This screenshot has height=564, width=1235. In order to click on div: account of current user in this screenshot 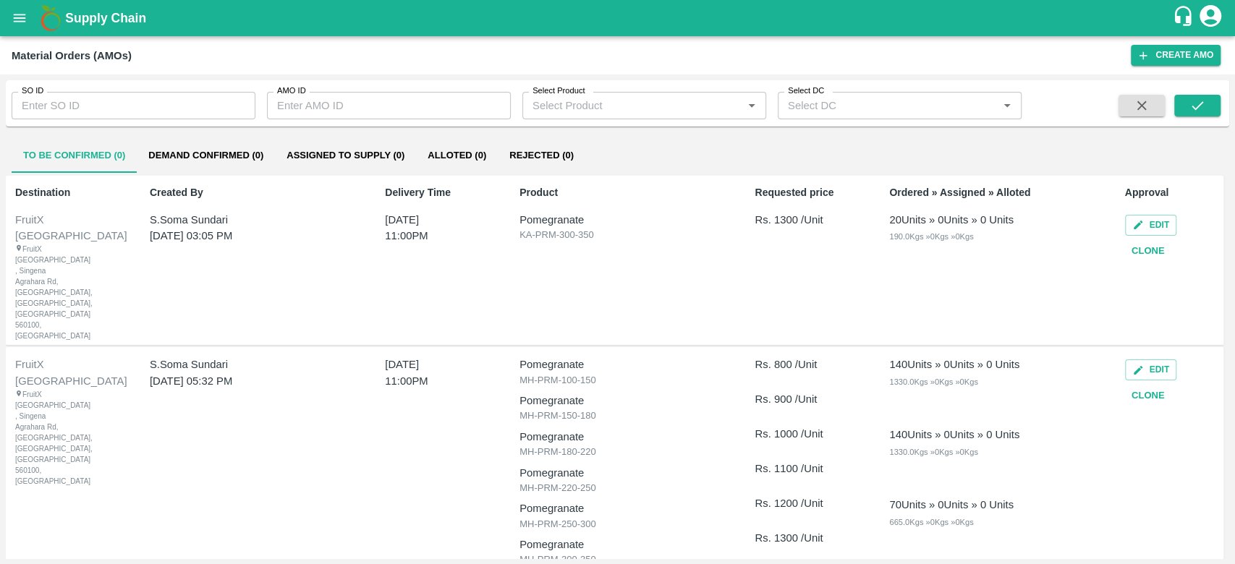, I will do `click(1210, 18)`.